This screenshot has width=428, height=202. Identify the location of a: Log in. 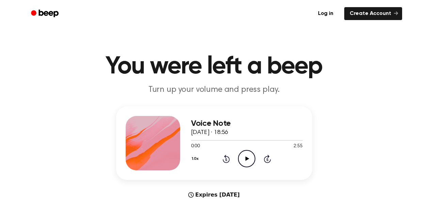
(326, 14).